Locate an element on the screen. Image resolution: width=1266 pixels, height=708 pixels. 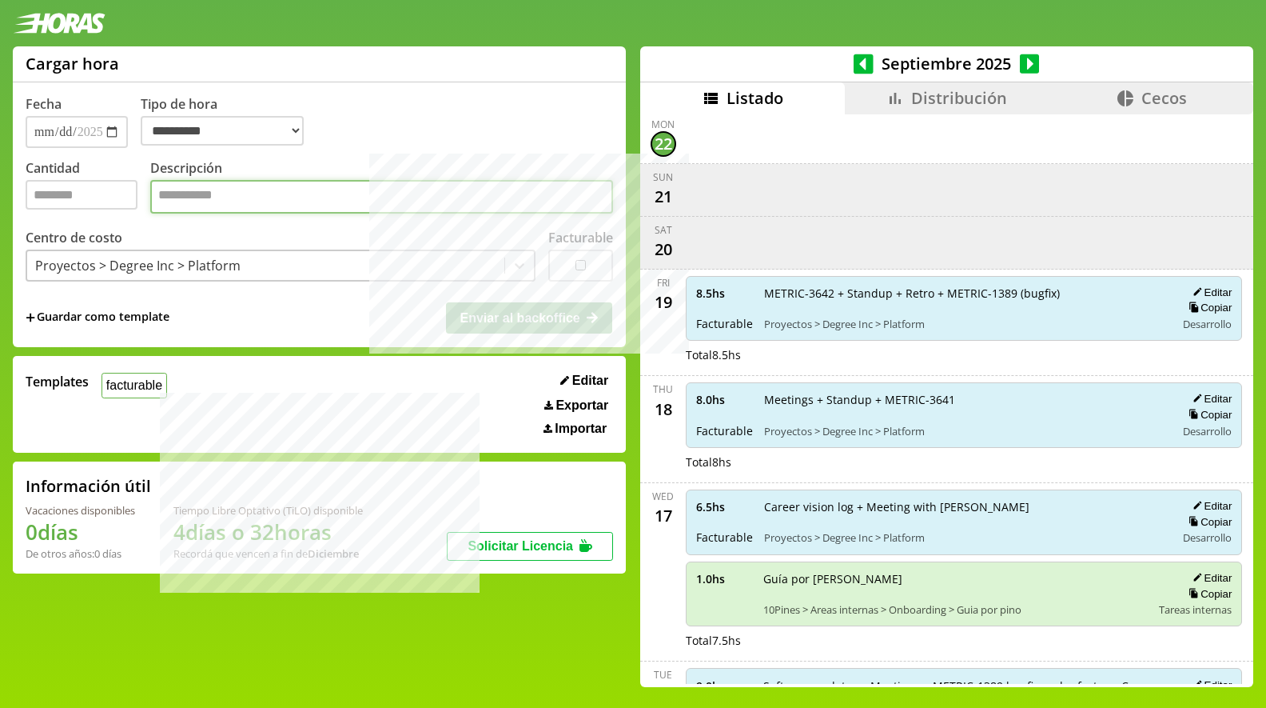
span: 1.0 hs is located at coordinates (724, 578).